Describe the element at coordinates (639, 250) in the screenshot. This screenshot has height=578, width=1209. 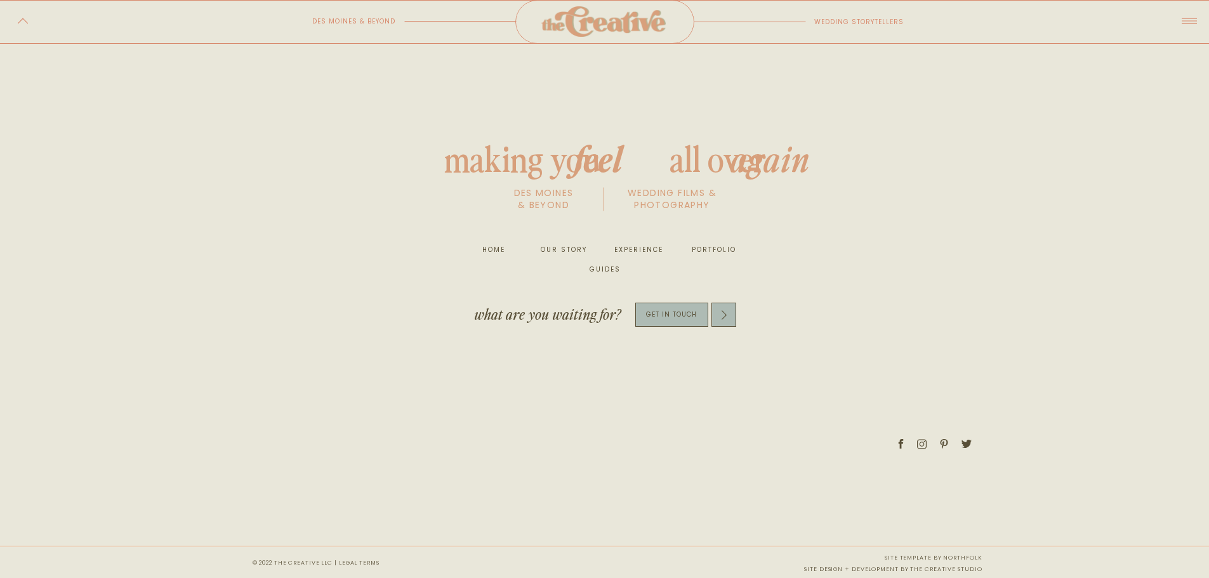
I see `a: experience` at that location.